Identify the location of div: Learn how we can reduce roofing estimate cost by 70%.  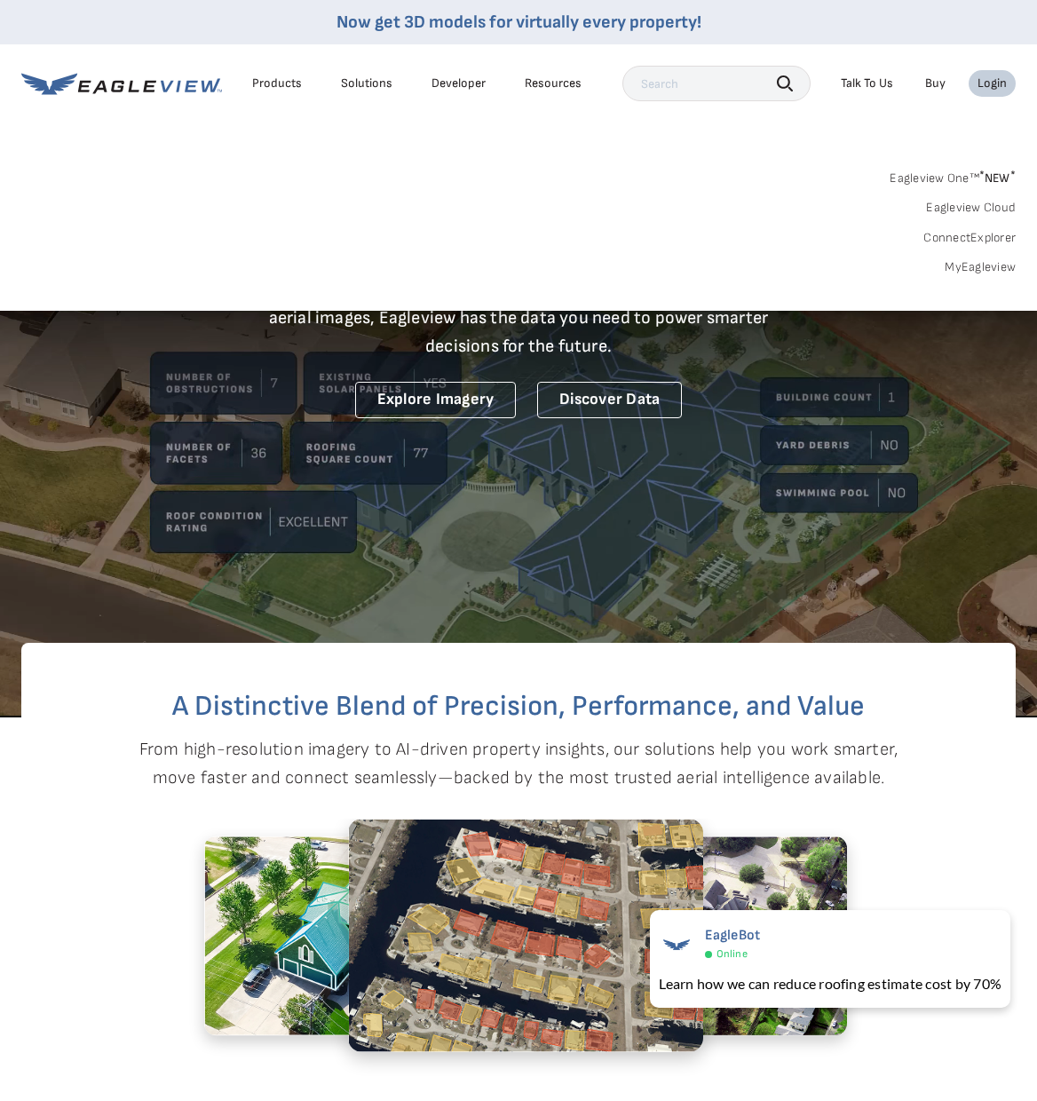
(830, 984).